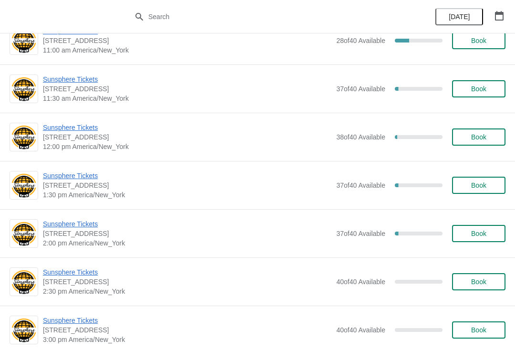 Image resolution: width=515 pixels, height=351 pixels. Describe the element at coordinates (267, 17) in the screenshot. I see `input: Search` at that location.